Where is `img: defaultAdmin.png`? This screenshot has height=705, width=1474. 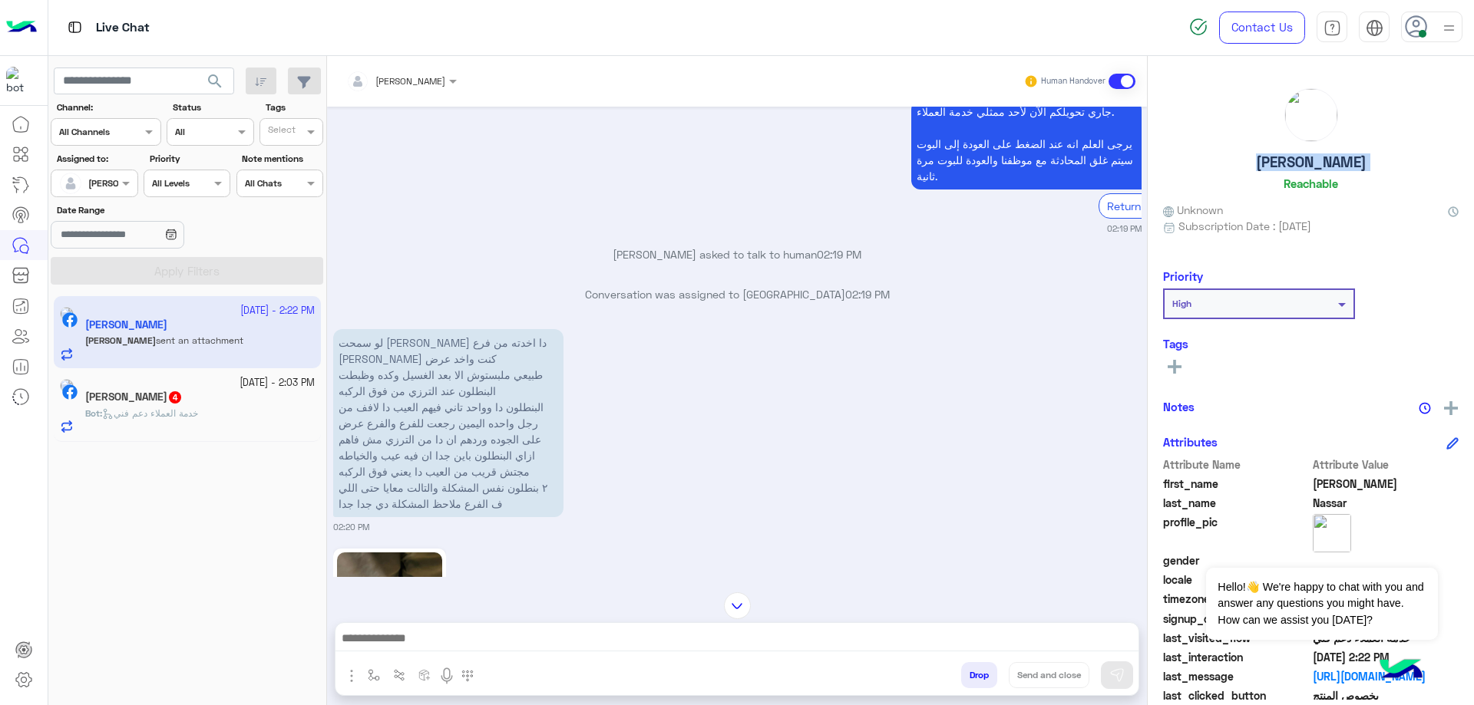
img: defaultAdmin.png is located at coordinates (71, 183).